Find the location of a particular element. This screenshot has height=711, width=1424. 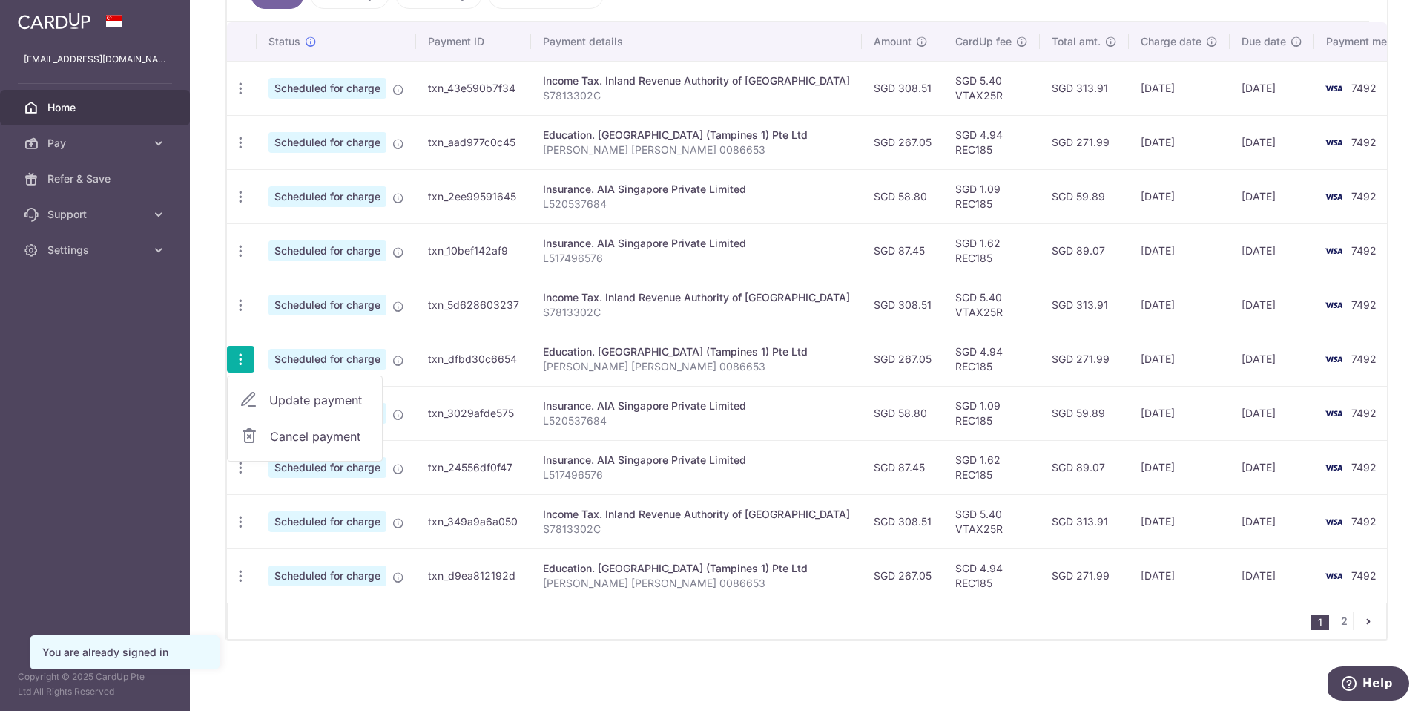

span: Support is located at coordinates (96, 214).